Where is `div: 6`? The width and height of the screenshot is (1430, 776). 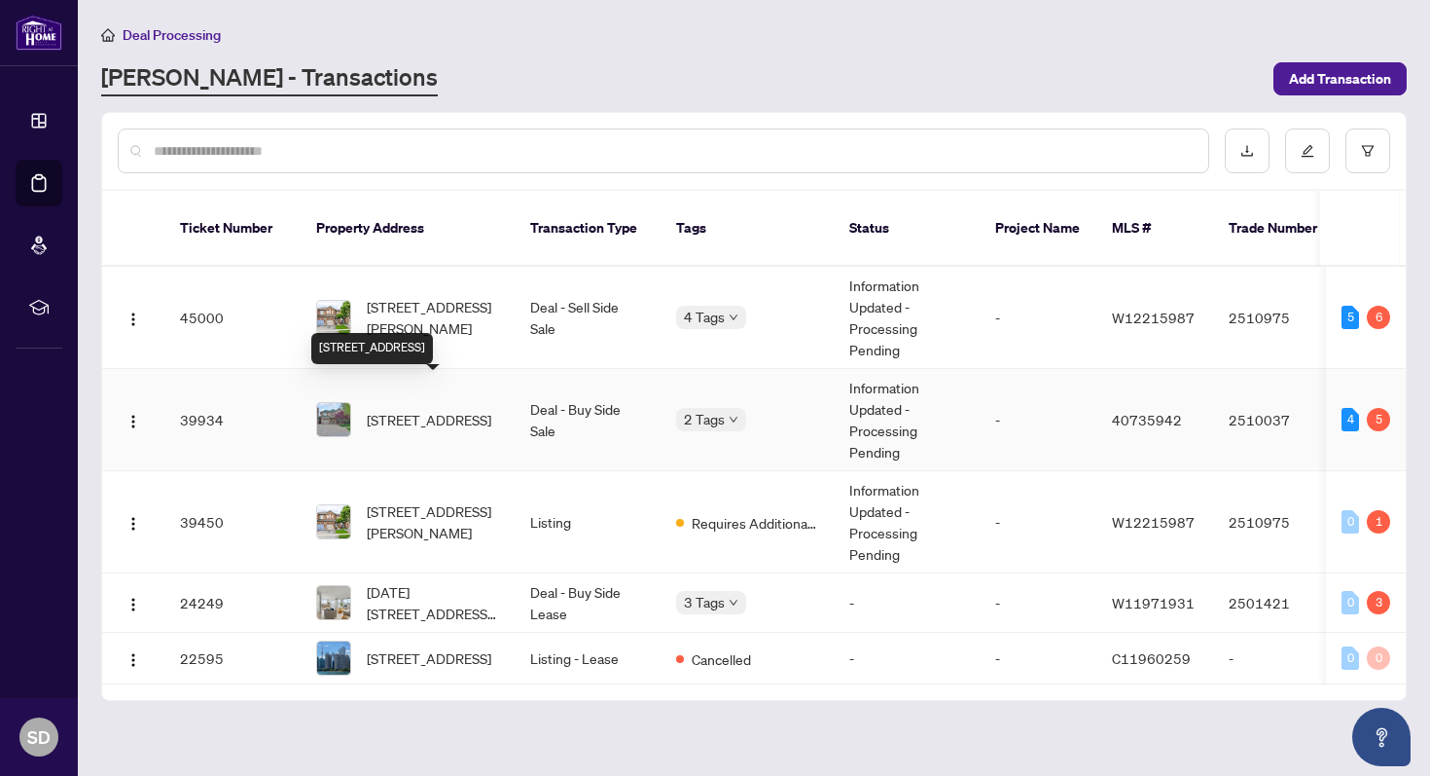 div: 6 is located at coordinates (1379, 317).